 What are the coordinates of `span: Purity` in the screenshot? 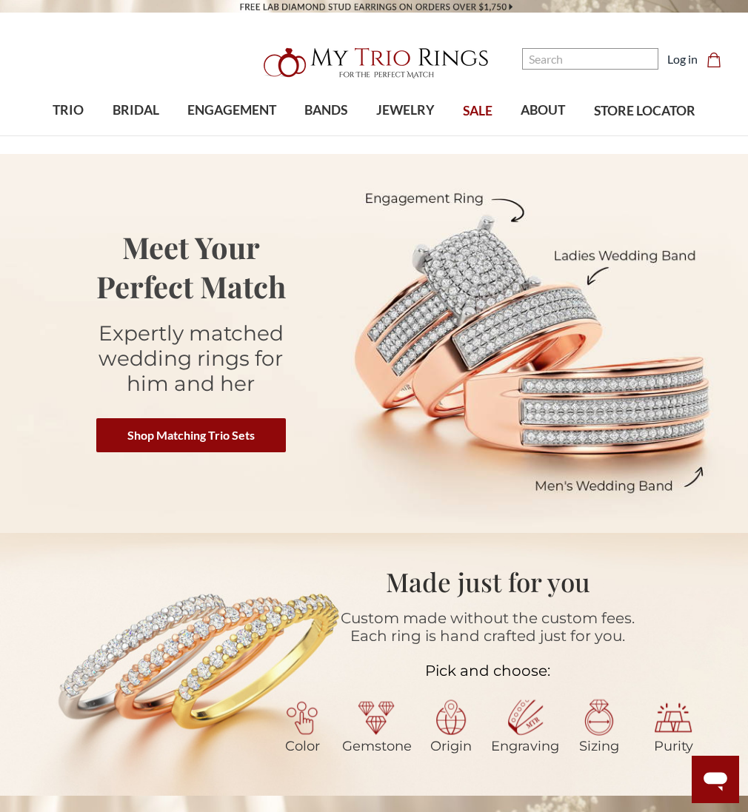 It's located at (673, 745).